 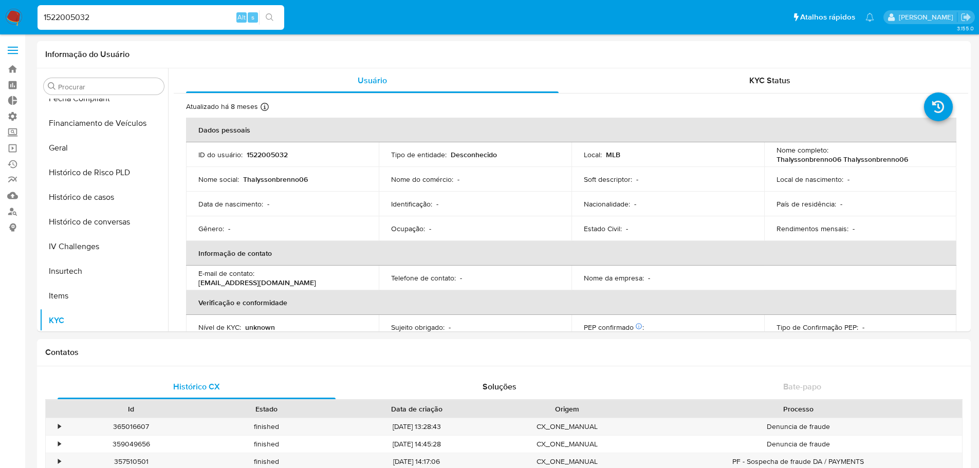 What do you see at coordinates (608, 179) in the screenshot?
I see `p: Soft descriptor :` at bounding box center [608, 179].